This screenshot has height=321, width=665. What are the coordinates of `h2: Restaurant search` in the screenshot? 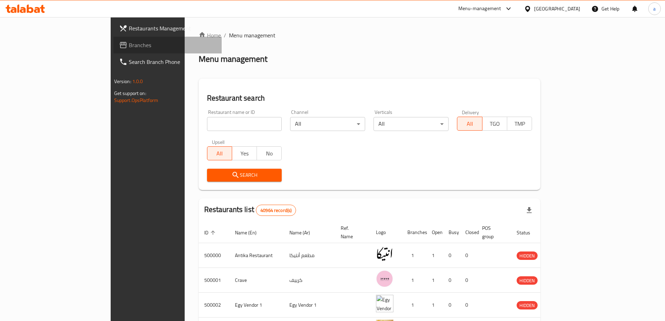 It's located at (370, 98).